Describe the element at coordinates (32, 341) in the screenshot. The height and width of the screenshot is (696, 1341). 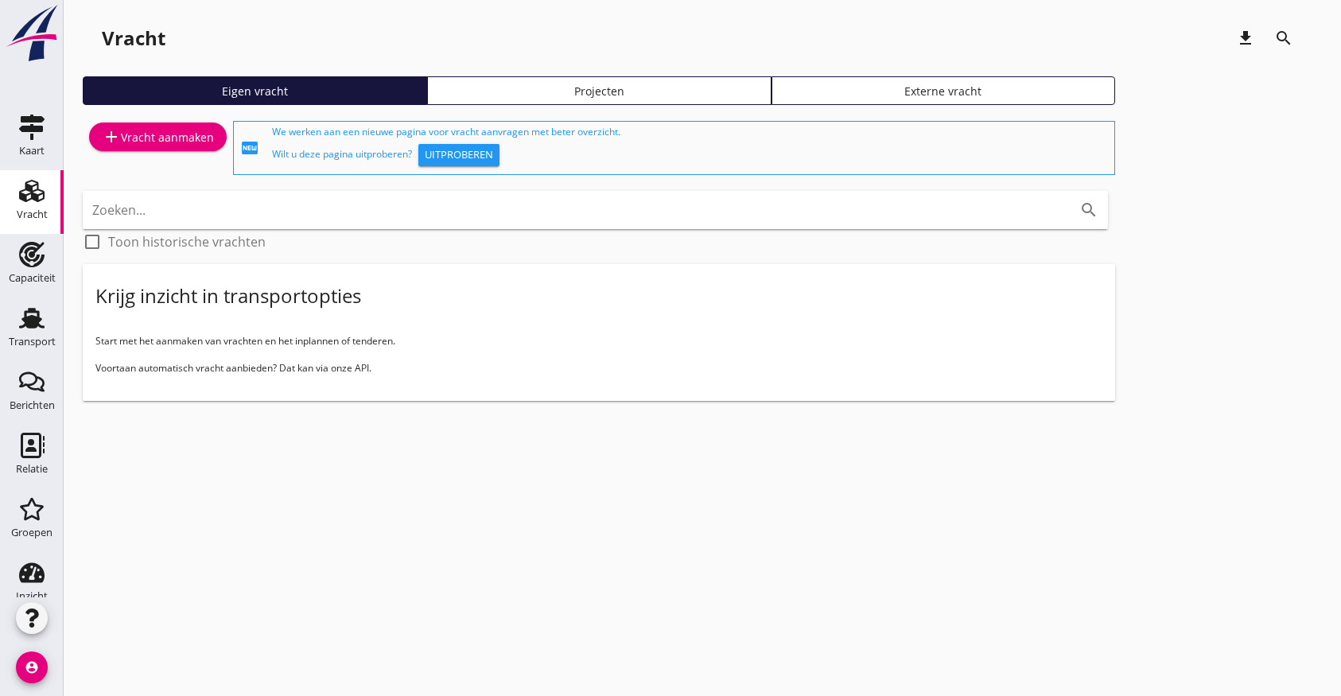
I see `div: Transport` at that location.